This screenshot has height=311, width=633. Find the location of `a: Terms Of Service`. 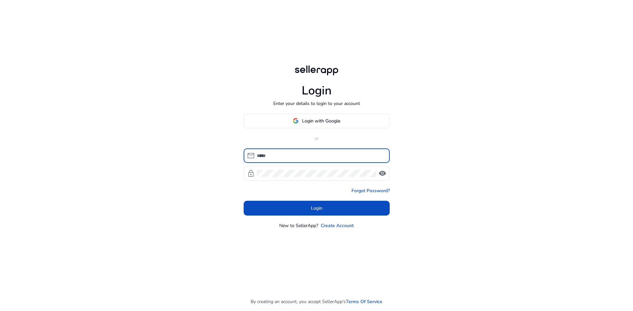

a: Terms Of Service is located at coordinates (364, 302).